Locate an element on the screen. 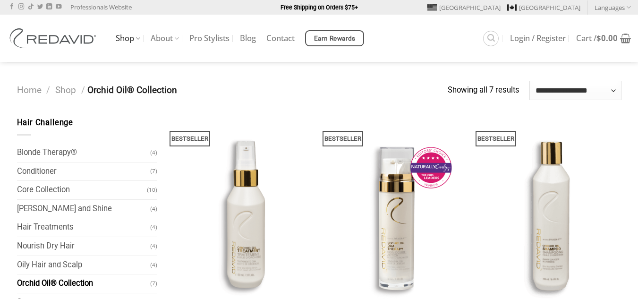  a: Languages is located at coordinates (613, 7).